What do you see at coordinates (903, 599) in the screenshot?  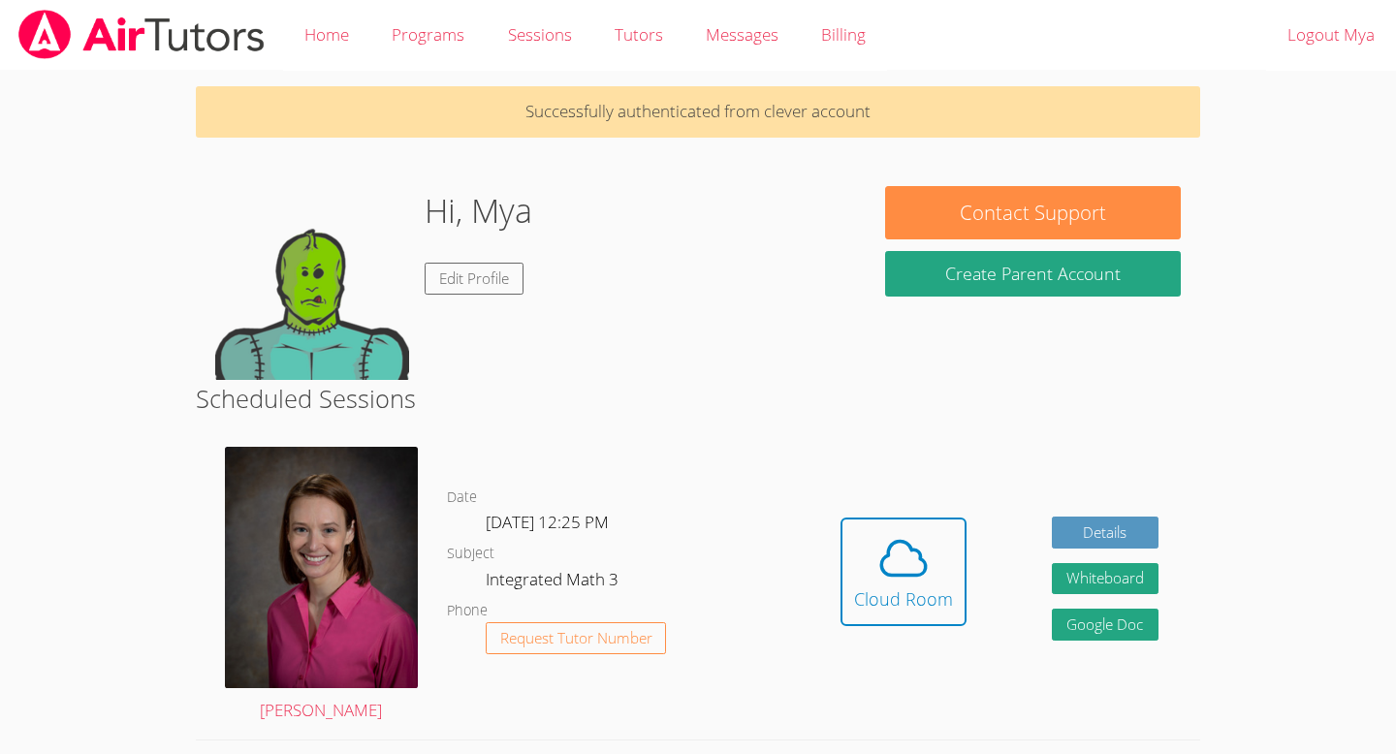 I see `div: Cloud Room` at bounding box center [903, 599].